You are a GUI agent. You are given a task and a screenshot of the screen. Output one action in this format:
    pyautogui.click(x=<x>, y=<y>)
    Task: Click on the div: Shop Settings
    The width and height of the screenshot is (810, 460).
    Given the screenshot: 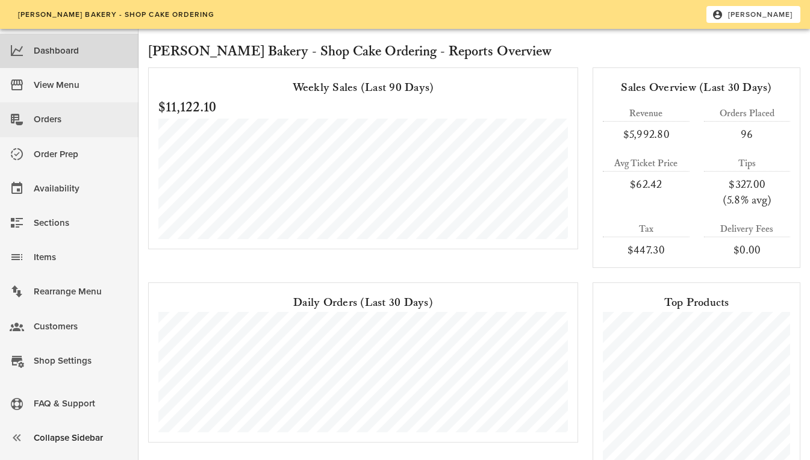 What is the action you would take?
    pyautogui.click(x=81, y=361)
    